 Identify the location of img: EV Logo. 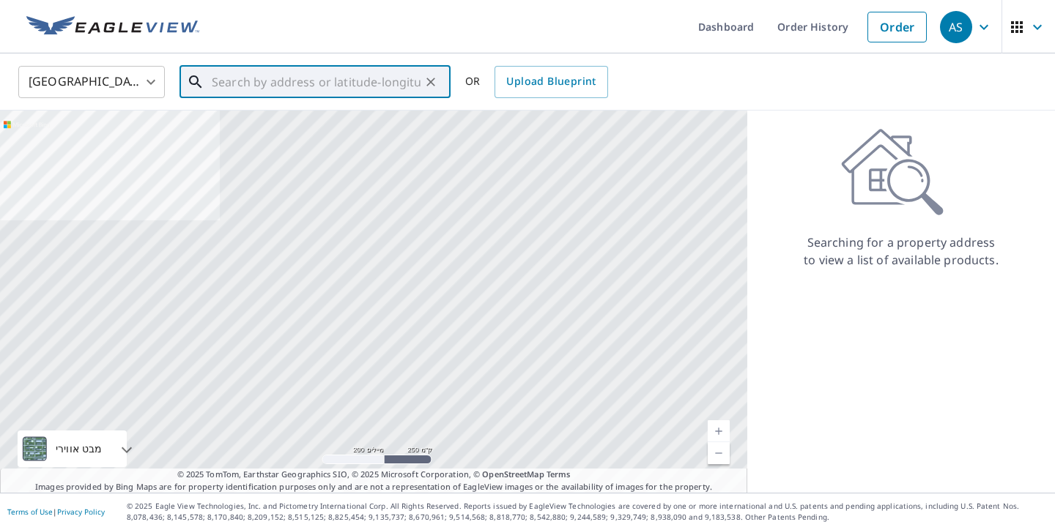
(113, 27).